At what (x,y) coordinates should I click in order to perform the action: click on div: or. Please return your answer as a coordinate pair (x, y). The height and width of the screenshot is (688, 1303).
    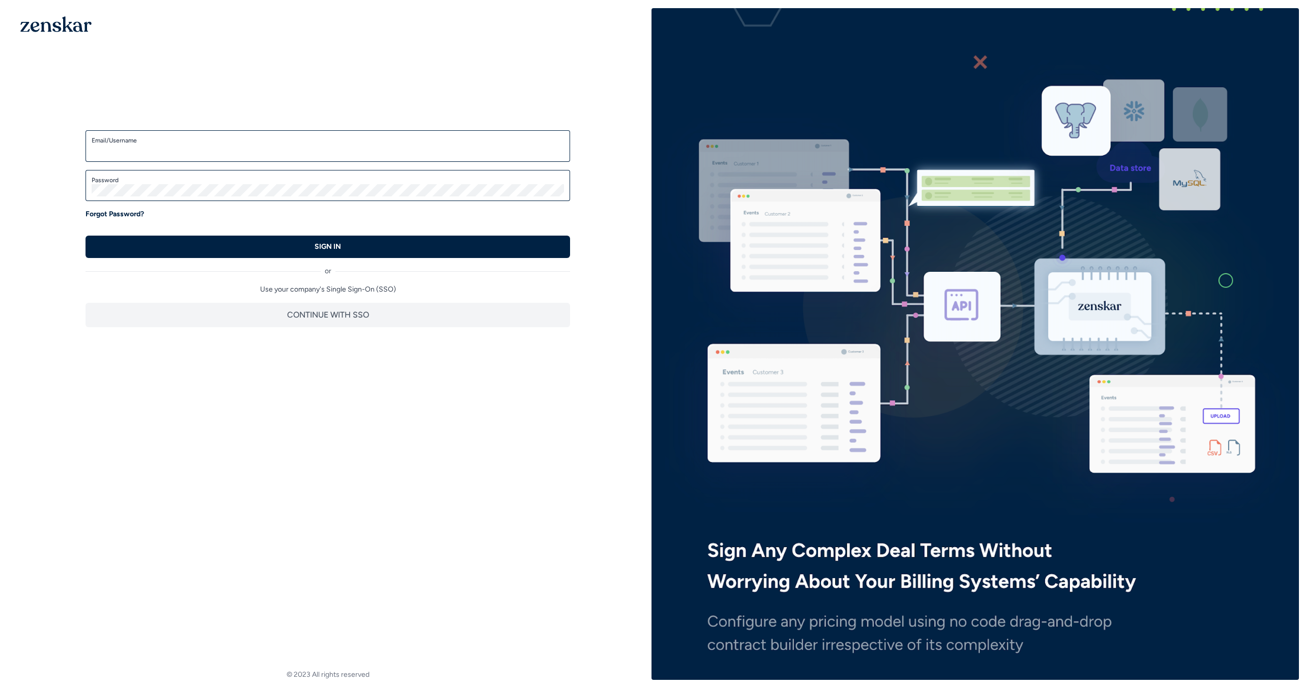
    Looking at the image, I should click on (328, 267).